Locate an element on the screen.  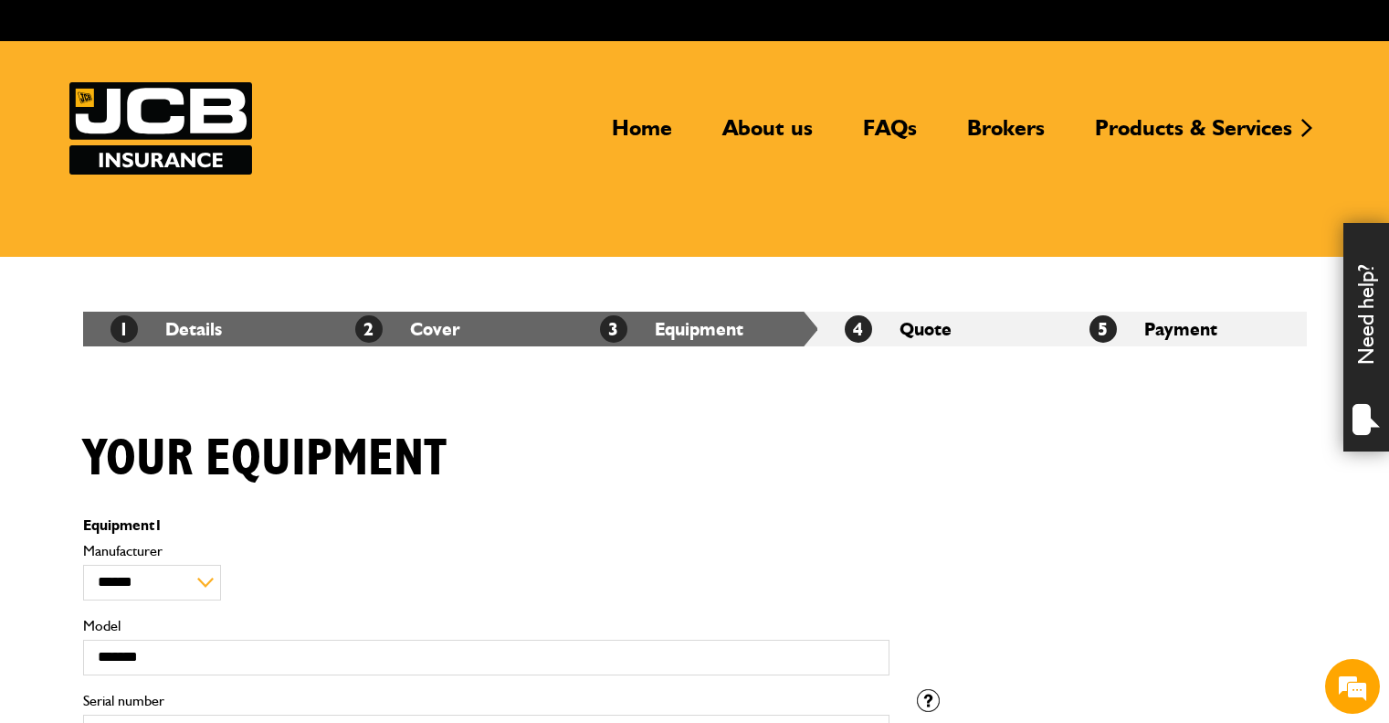
h1: Your equipment is located at coordinates (265, 459).